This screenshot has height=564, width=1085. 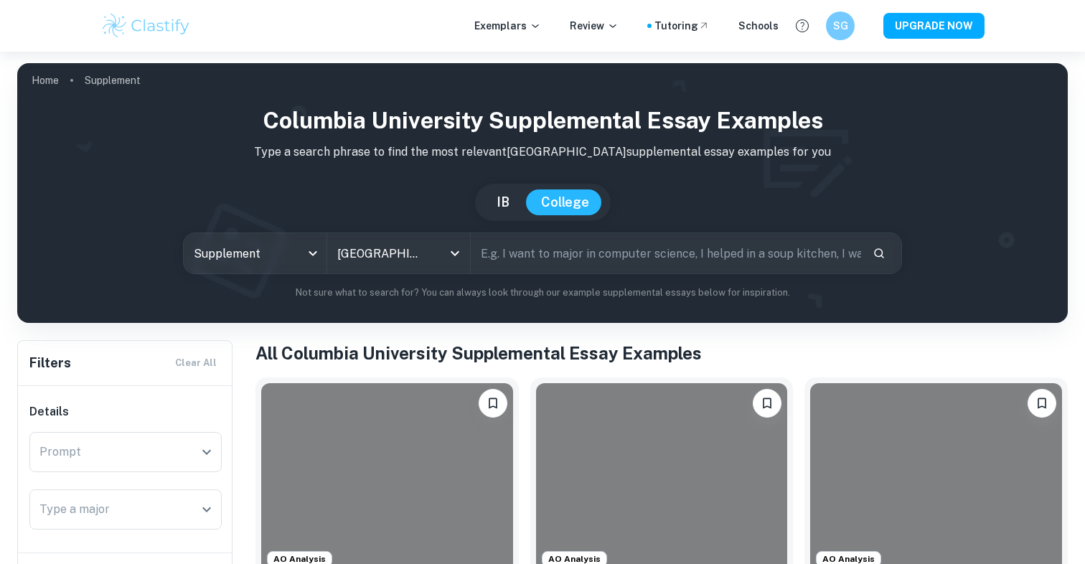 I want to click on img: Clastify logo, so click(x=146, y=26).